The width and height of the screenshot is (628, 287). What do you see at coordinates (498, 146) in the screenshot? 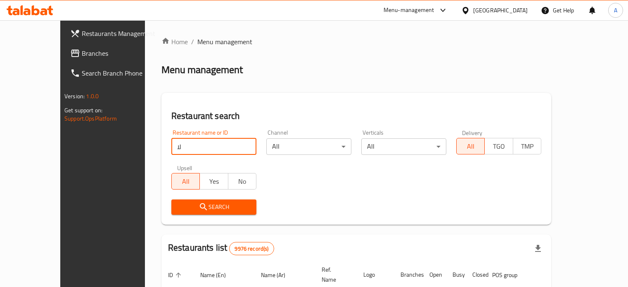
I see `button: TGO` at bounding box center [498, 146].